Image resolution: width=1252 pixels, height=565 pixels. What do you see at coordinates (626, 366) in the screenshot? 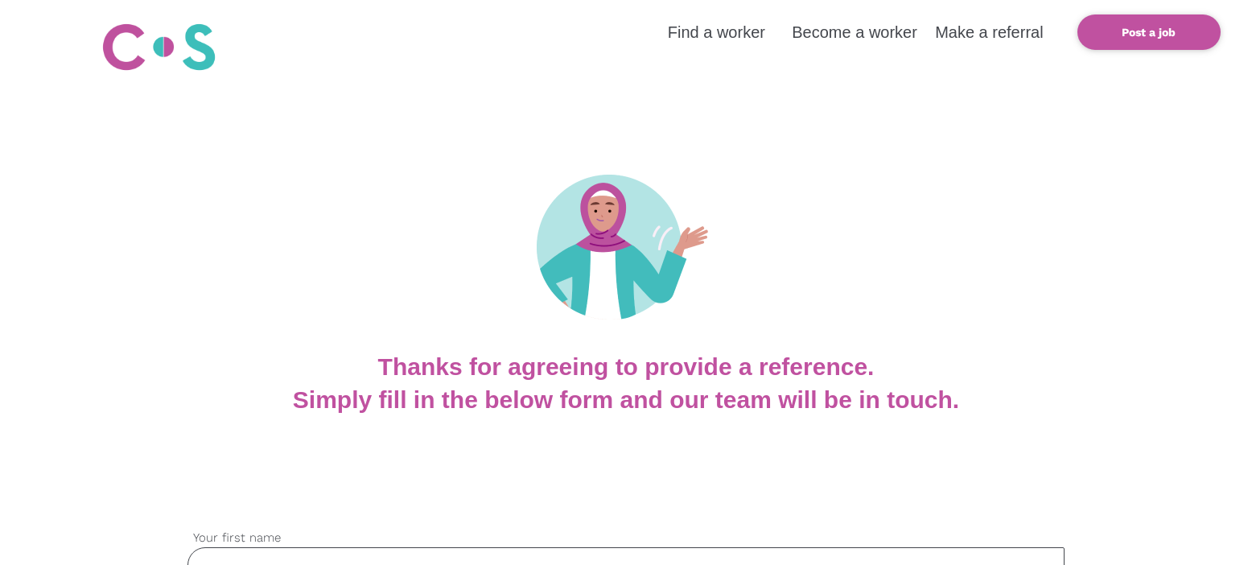
I see `b: Thanks for agreeing to provide a reference.` at bounding box center [626, 366].